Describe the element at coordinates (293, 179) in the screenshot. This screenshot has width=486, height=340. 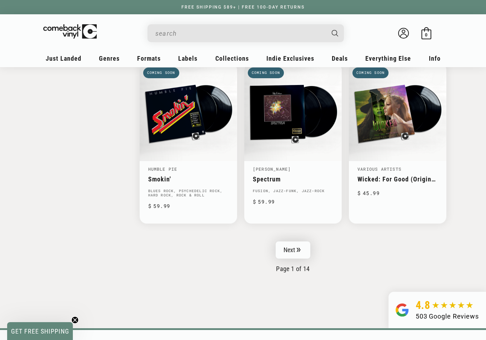
I see `a: Spectrum` at that location.